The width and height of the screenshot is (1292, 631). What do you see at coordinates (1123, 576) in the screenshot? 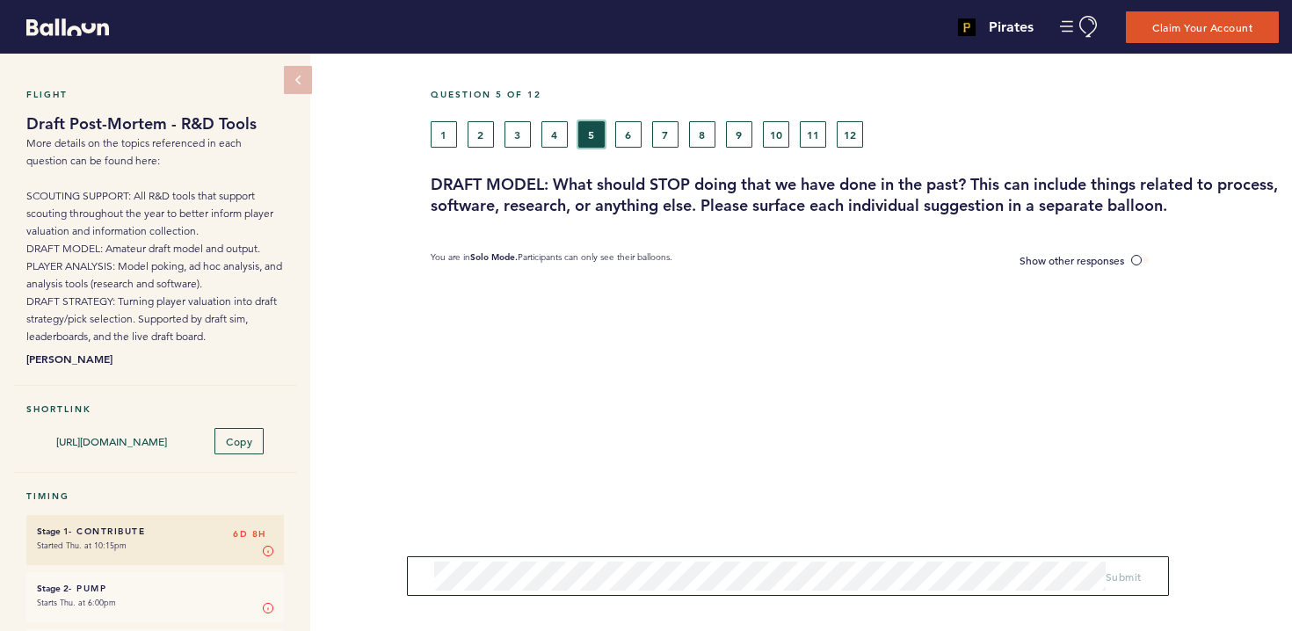
I see `button: Submit` at bounding box center [1123, 576].